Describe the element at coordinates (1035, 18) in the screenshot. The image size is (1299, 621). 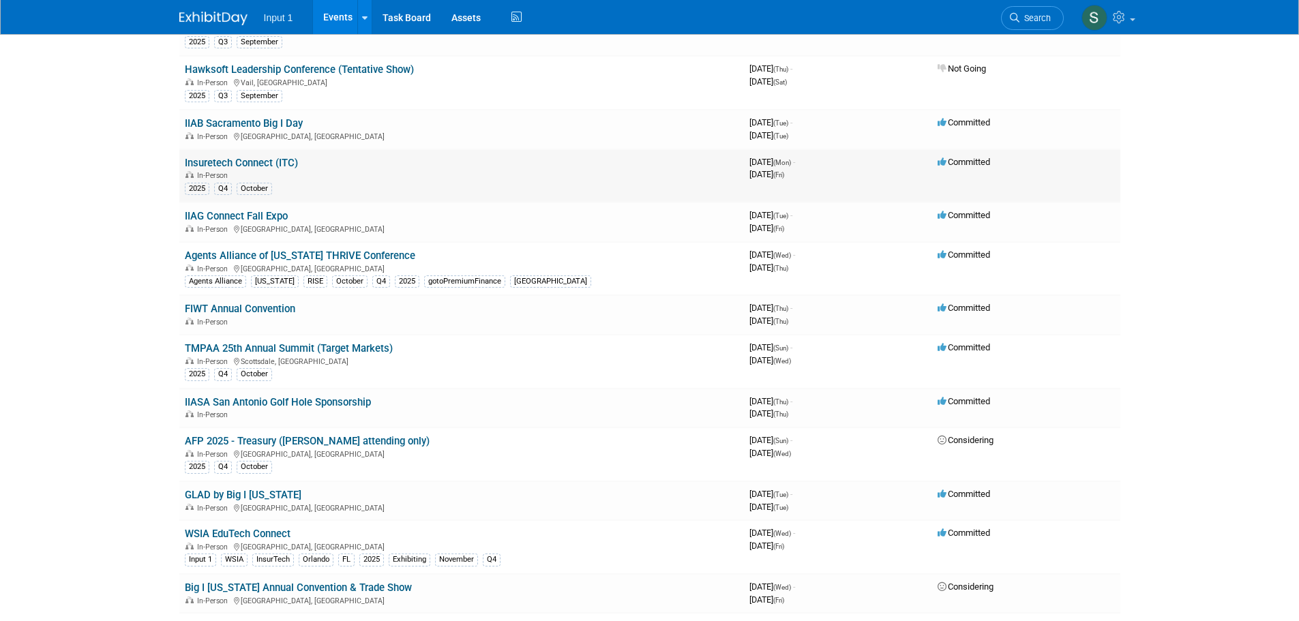
I see `span: Search` at that location.